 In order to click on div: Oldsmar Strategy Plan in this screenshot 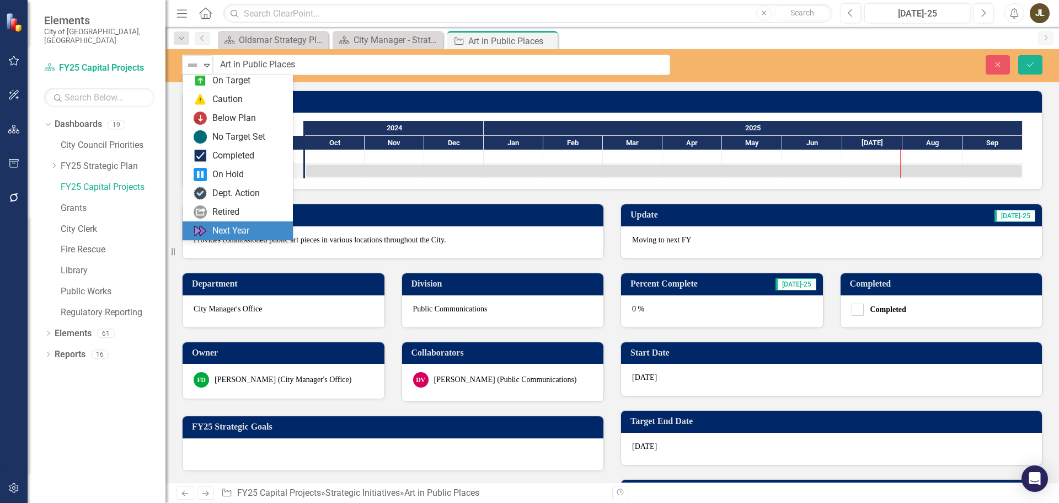, I will do `click(282, 40)`.